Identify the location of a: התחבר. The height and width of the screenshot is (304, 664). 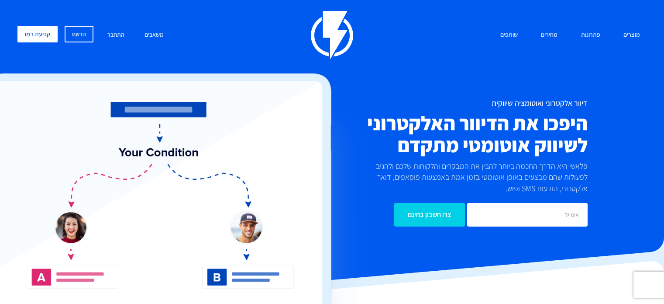
(116, 35).